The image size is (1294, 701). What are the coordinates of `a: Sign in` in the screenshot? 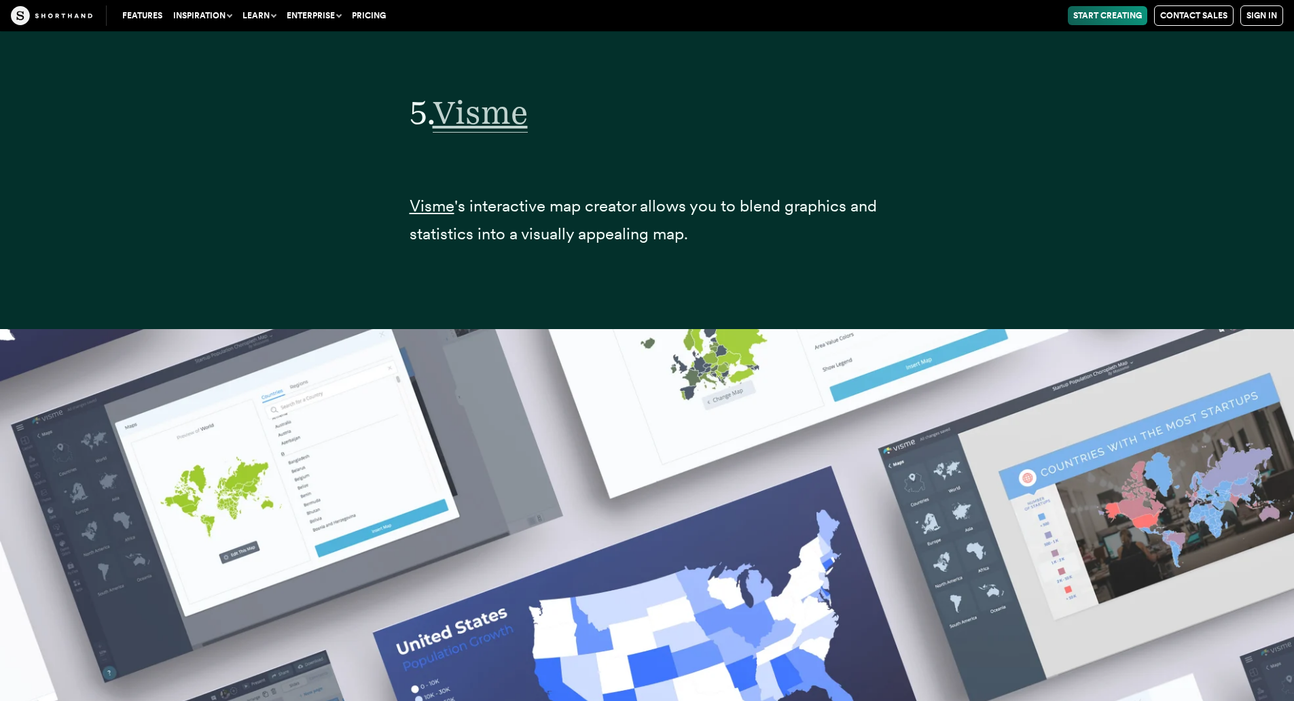 It's located at (1262, 16).